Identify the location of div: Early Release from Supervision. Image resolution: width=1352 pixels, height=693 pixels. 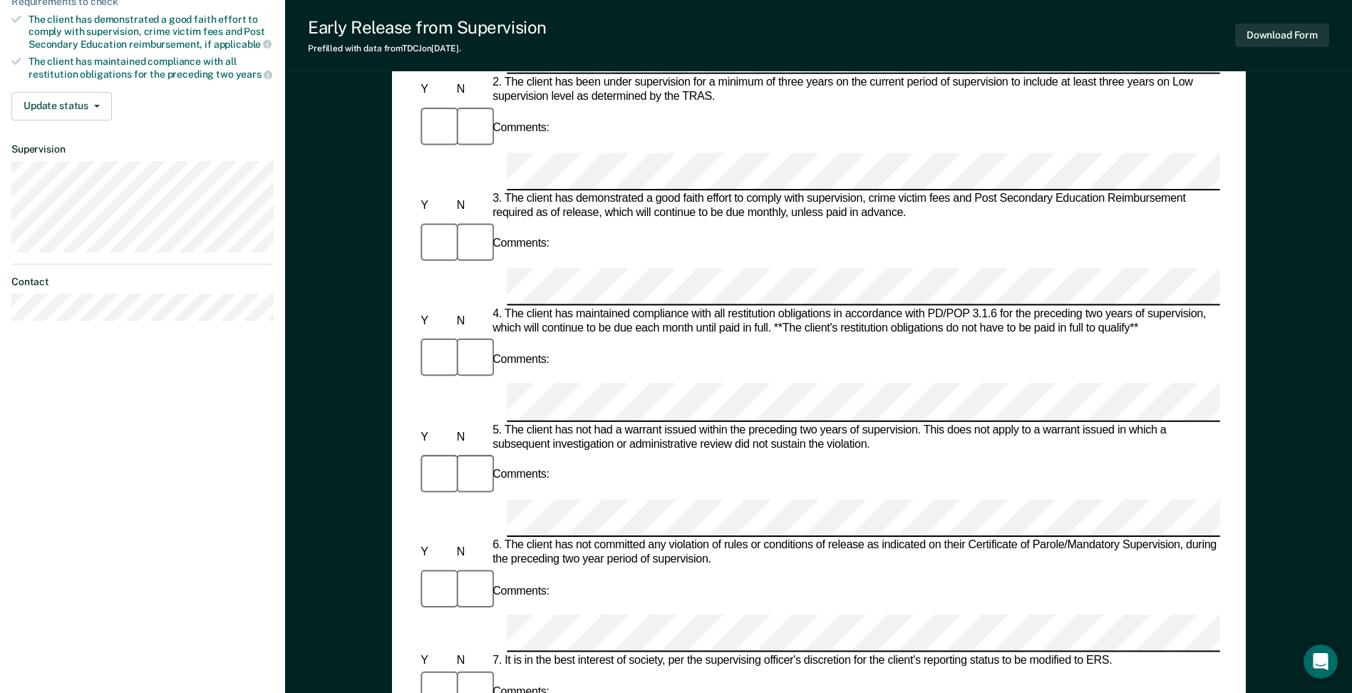
(427, 27).